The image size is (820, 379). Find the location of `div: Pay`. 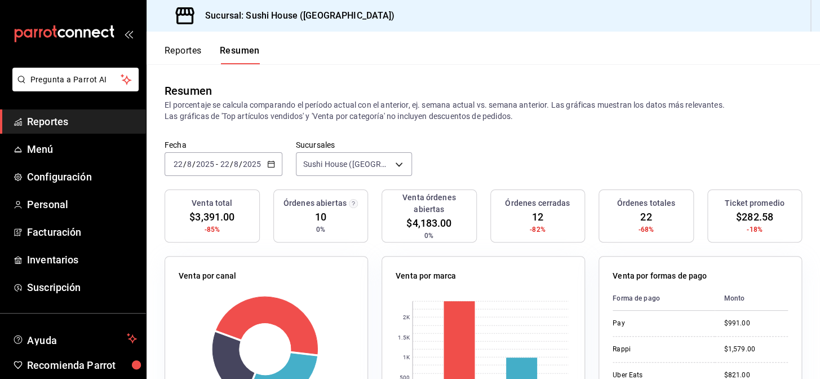

div: Pay is located at coordinates (659, 323).